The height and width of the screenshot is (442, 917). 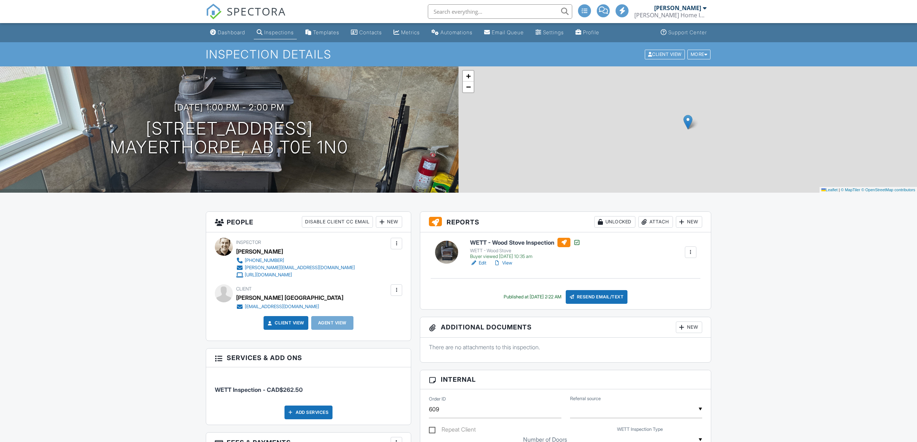 What do you see at coordinates (452, 431) in the screenshot?
I see `label: Repeat Client` at bounding box center [452, 431].